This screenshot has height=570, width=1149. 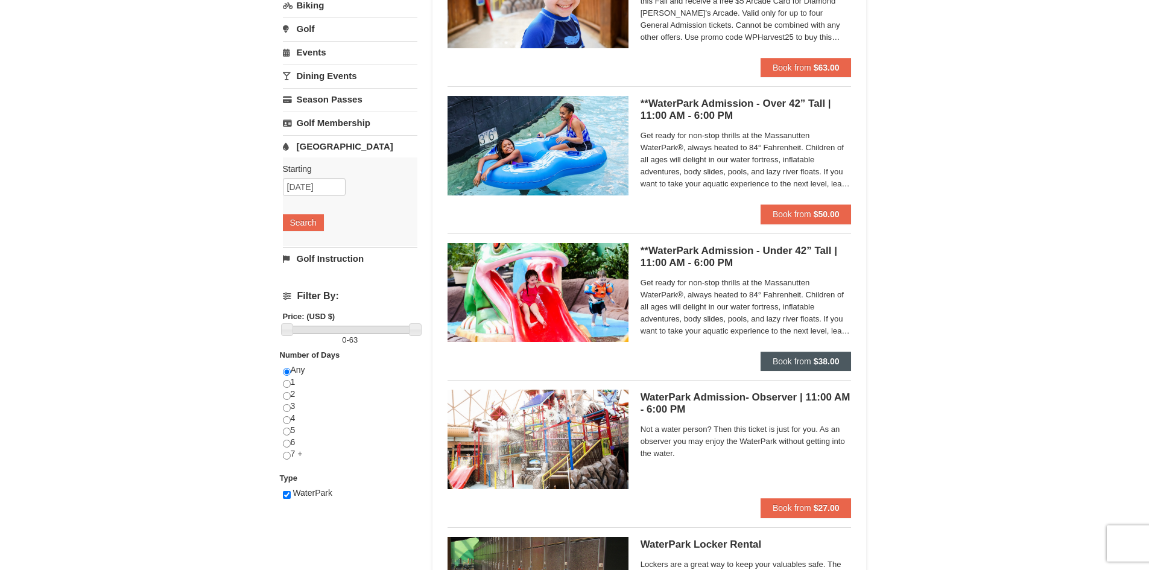 I want to click on strong: Price: (USD $), so click(x=309, y=316).